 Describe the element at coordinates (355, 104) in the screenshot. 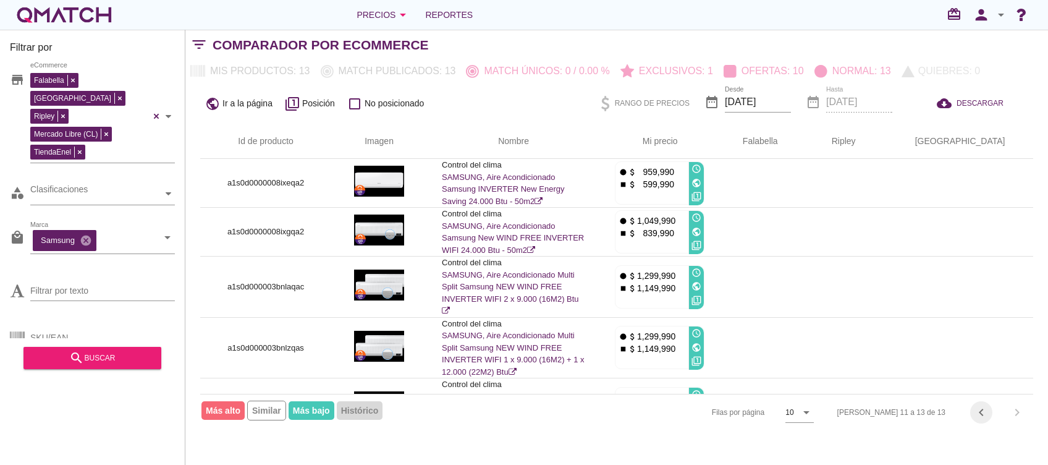

I see `i: check_box_outline_blank` at that location.